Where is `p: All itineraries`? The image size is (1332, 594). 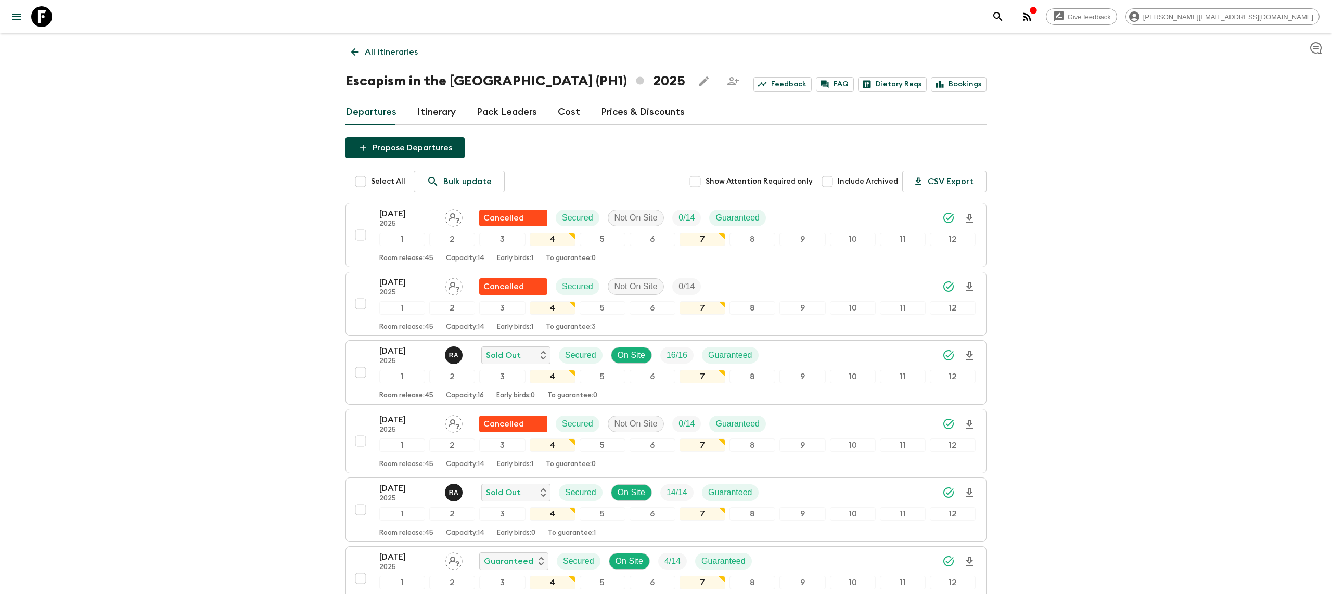
p: All itineraries is located at coordinates (391, 52).